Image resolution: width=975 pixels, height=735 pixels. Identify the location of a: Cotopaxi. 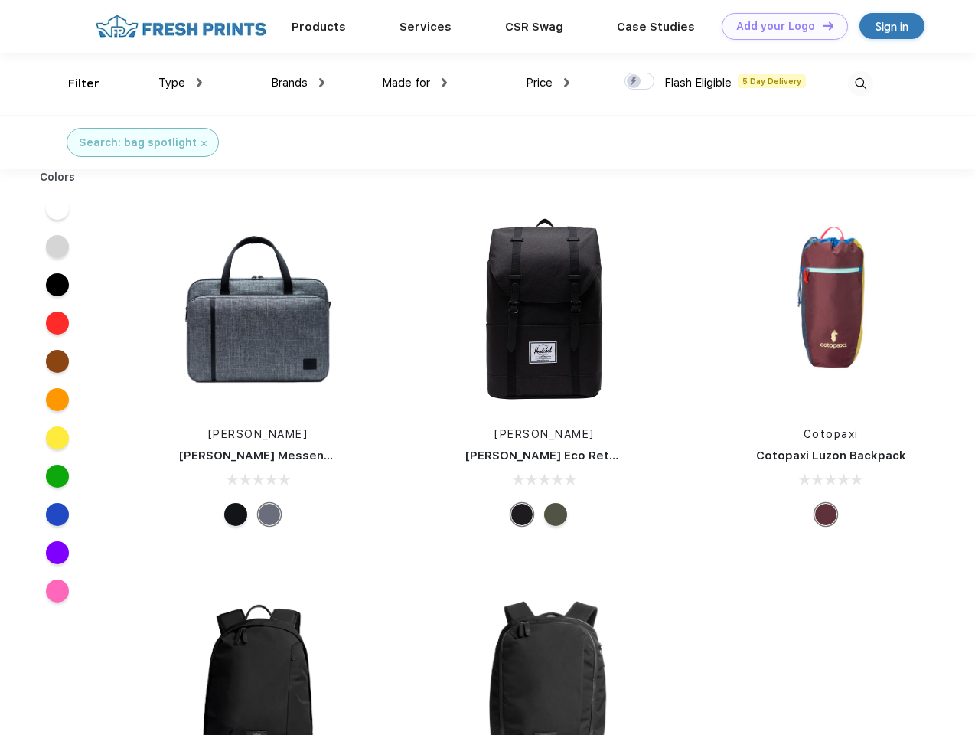
(831, 434).